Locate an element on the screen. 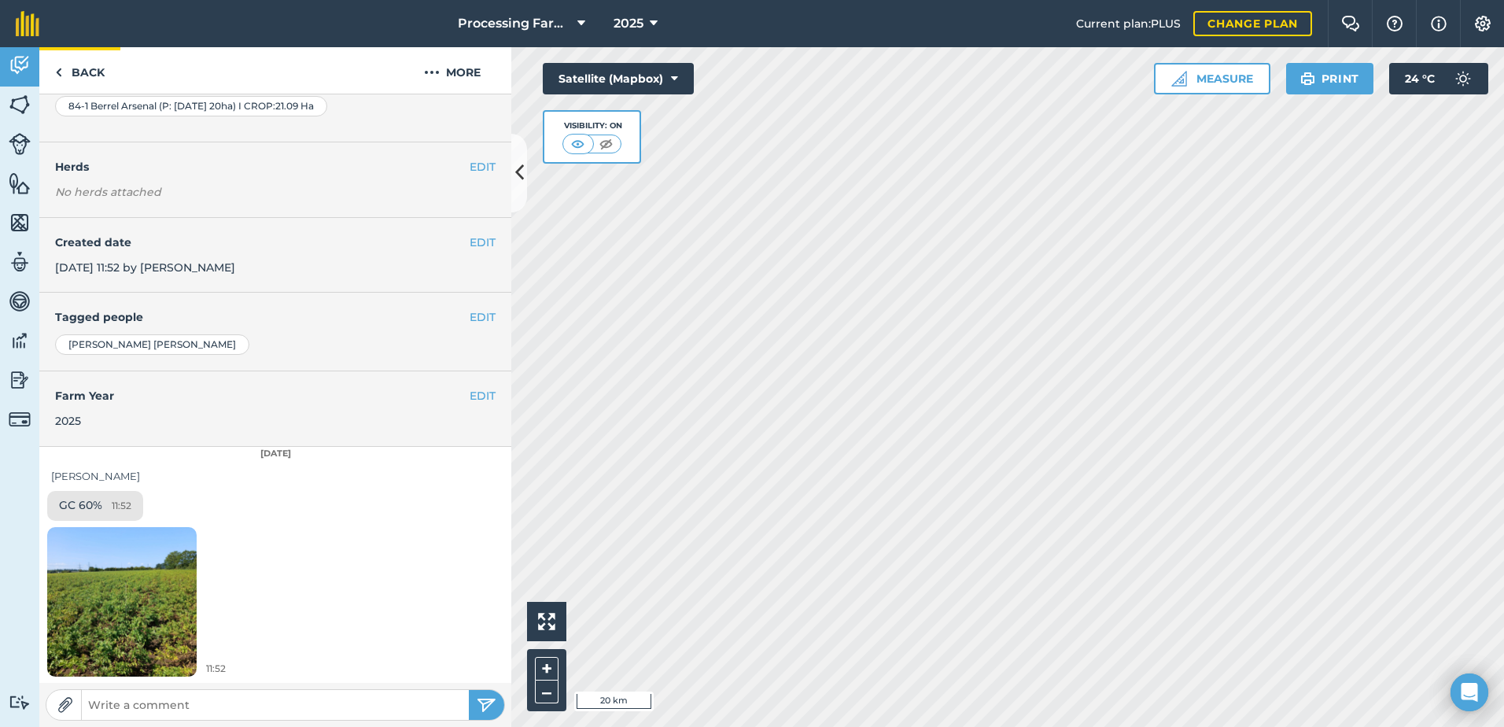  span: Processing Farms is located at coordinates (514, 24).